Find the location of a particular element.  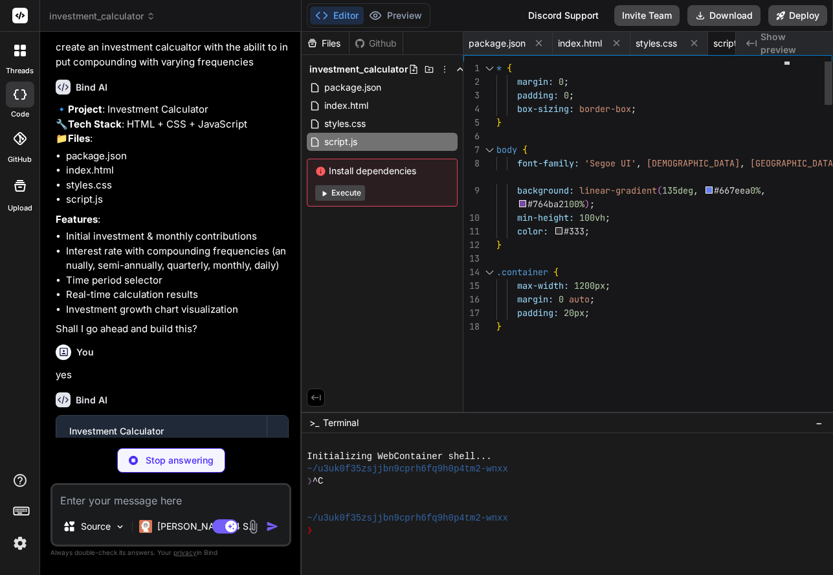

button: Editor is located at coordinates (337, 16).